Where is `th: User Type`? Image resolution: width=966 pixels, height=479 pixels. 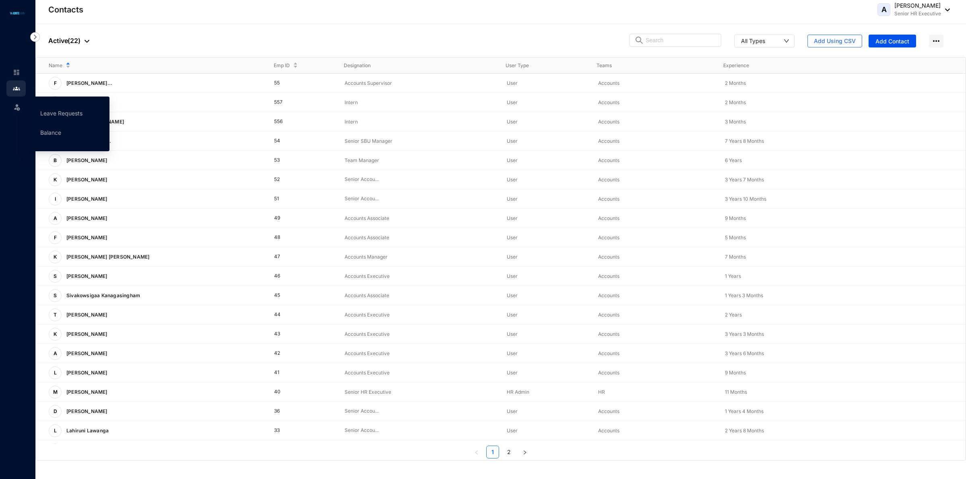
th: User Type is located at coordinates (538, 66).